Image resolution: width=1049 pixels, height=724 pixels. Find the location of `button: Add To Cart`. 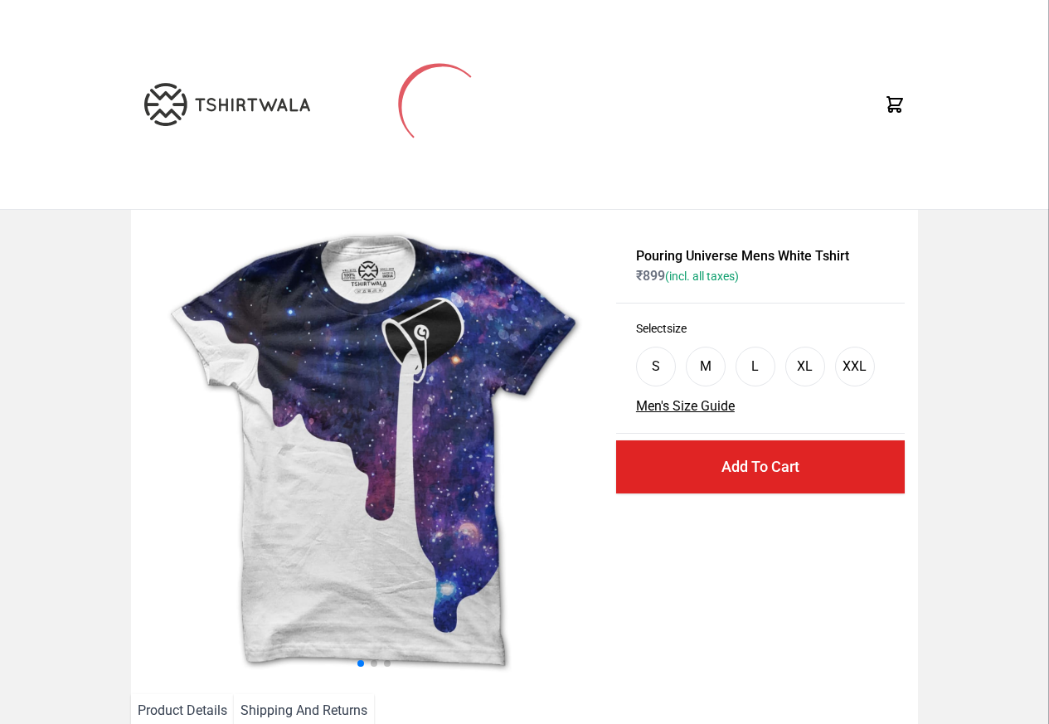

button: Add To Cart is located at coordinates (760, 467).